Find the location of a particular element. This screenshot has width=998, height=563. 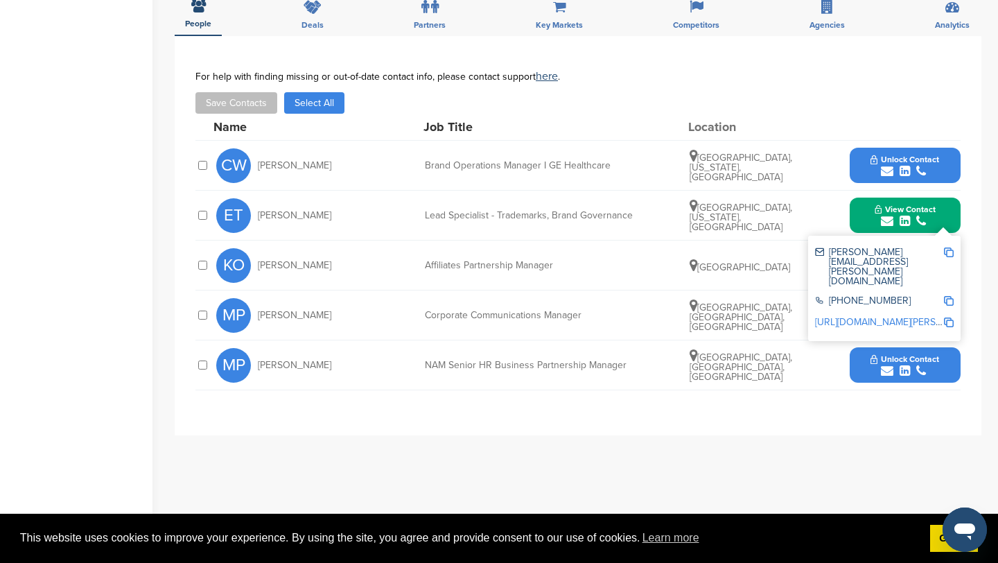

a: here is located at coordinates (547, 76).